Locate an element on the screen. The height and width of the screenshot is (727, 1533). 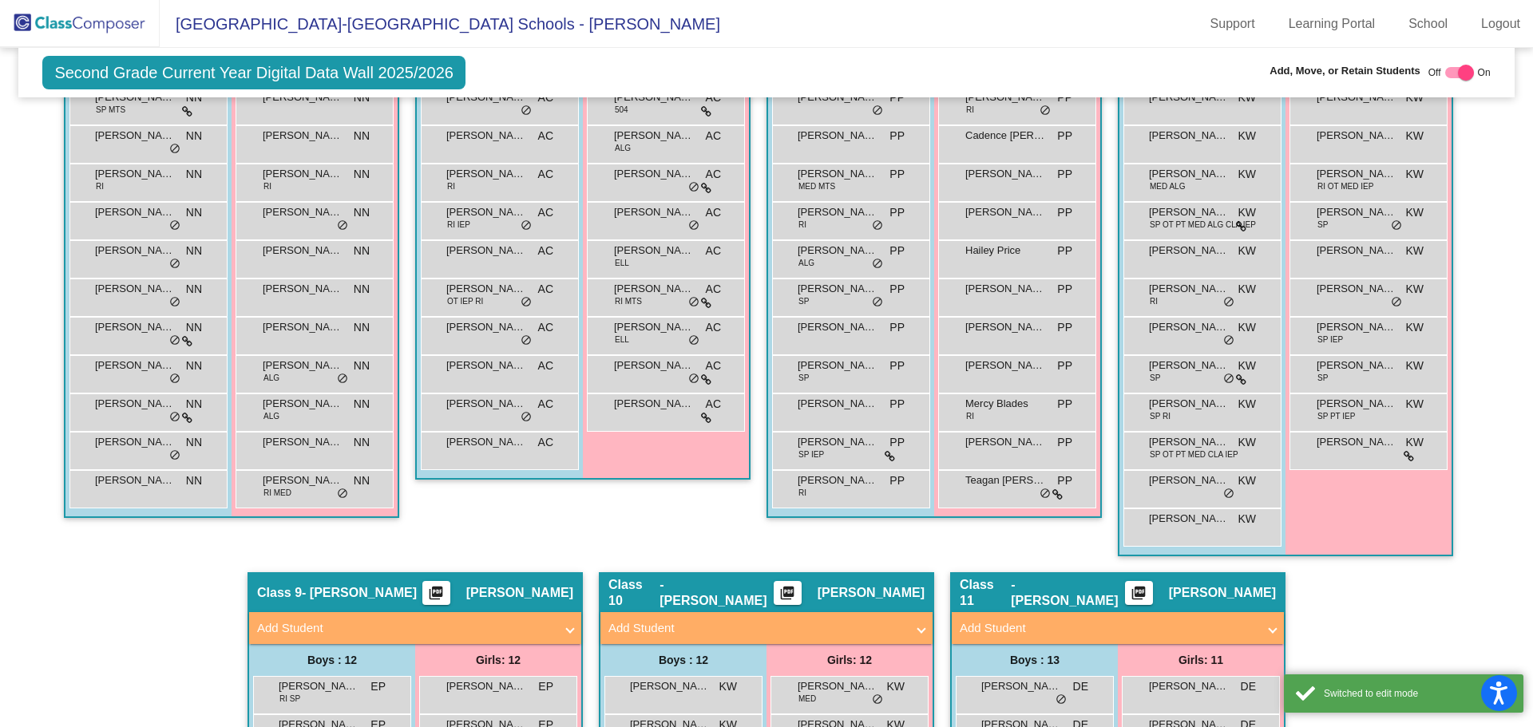
span: DE is located at coordinates (1080, 687).